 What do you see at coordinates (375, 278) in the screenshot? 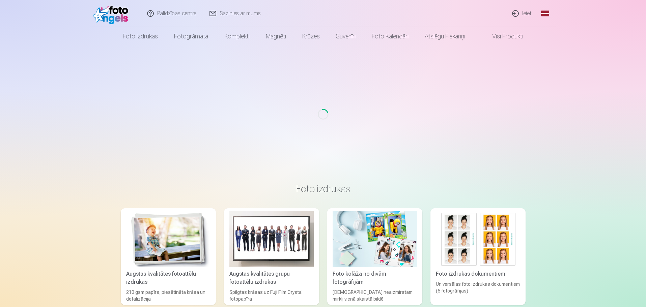
I see `div: Foto kolāža no divām fotogrāfijām` at bounding box center [375, 278].